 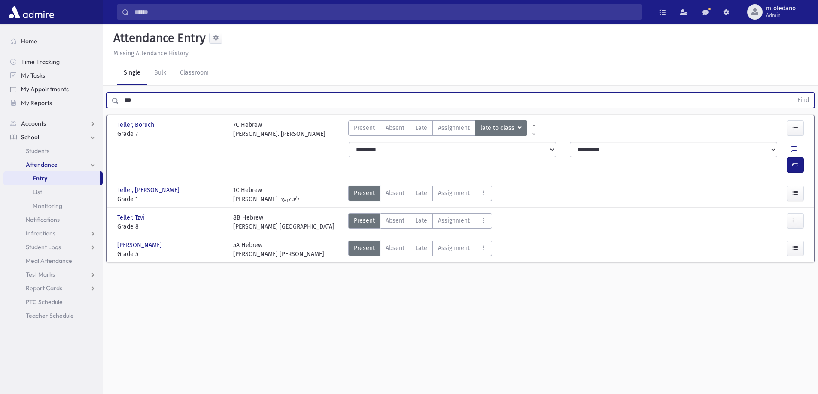 I want to click on a: PTC Schedule, so click(x=53, y=302).